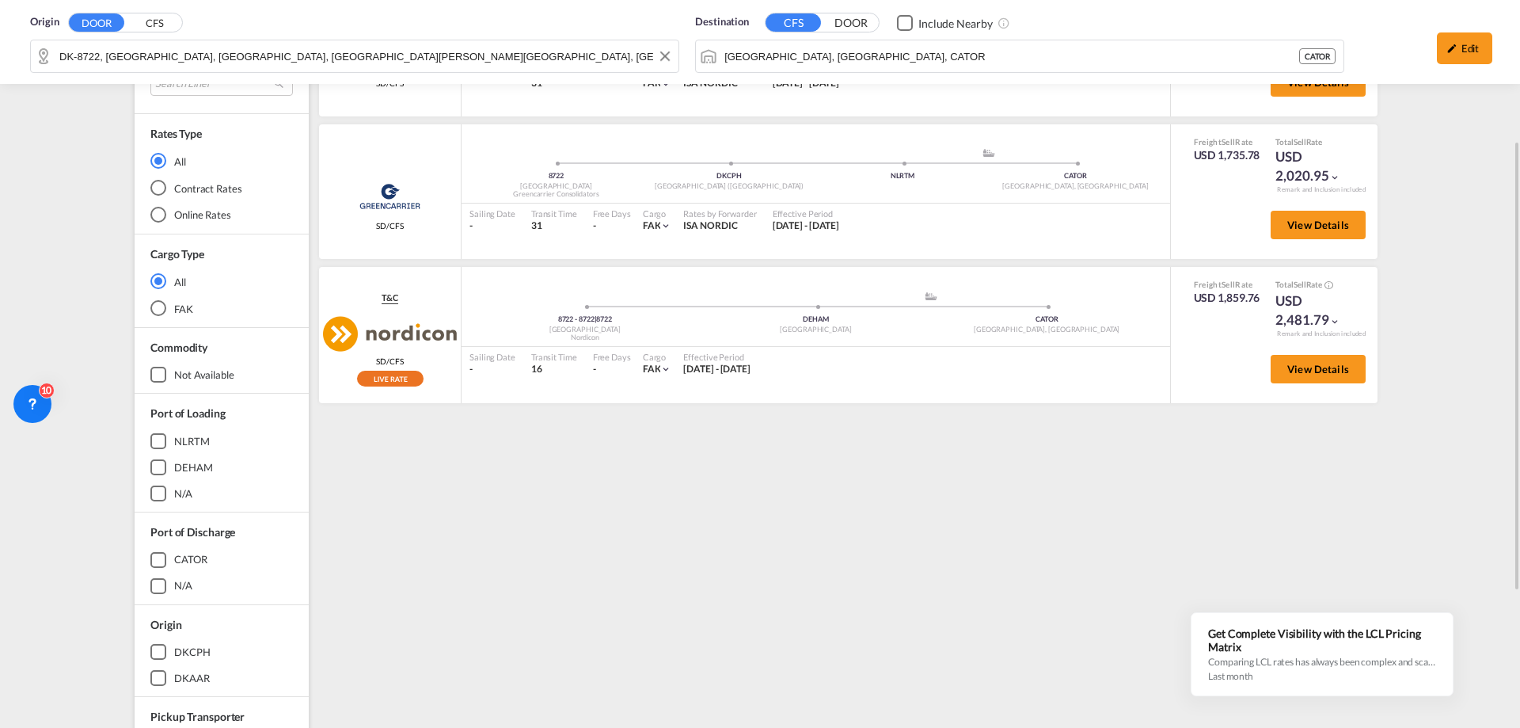 The image size is (1520, 728). What do you see at coordinates (585, 337) in the screenshot?
I see `div: Nordicon` at bounding box center [585, 337].